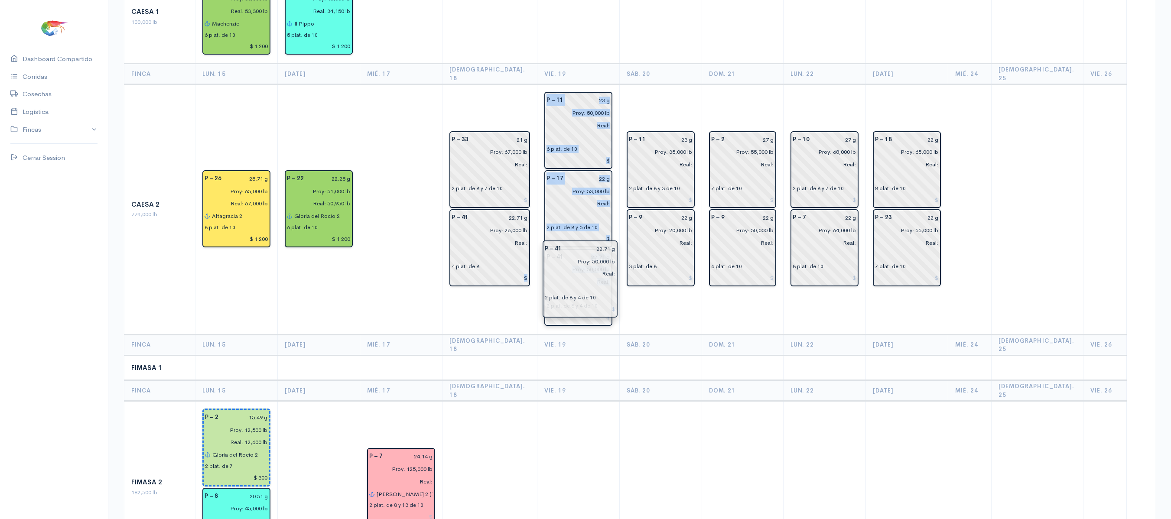 This screenshot has height=519, width=1171. What do you see at coordinates (743, 170) in the screenshot?
I see `div: Piscina: 2 Peso: 27 g Libras Proy: 55,000 lb Empacadora: Sin asignar Plataformas: 7 plat. de 10` at bounding box center [743, 170].